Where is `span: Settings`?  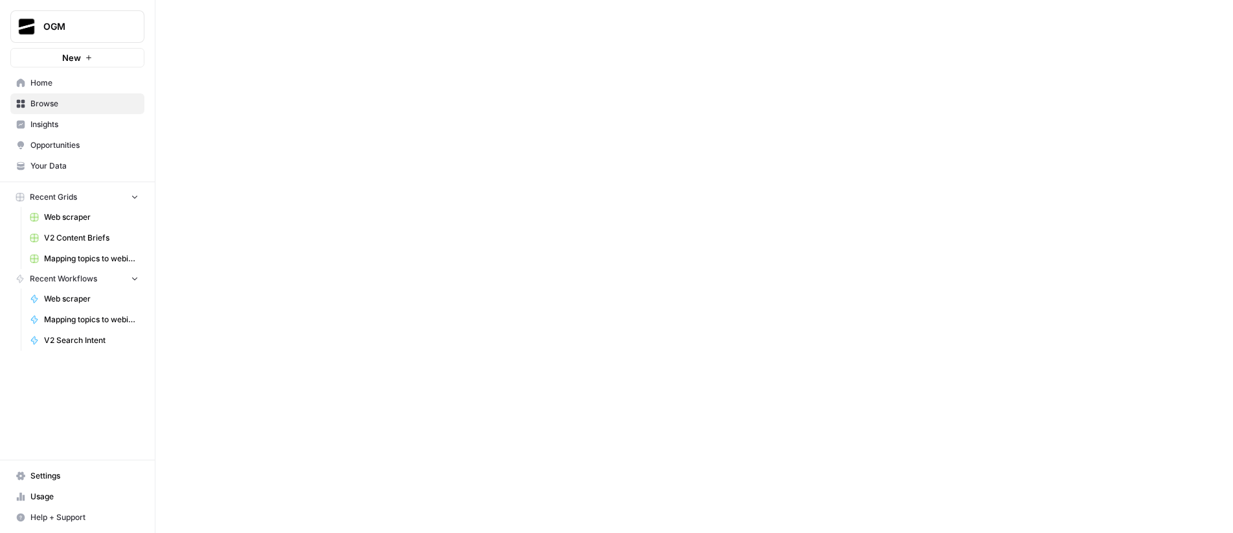
span: Settings is located at coordinates (84, 476).